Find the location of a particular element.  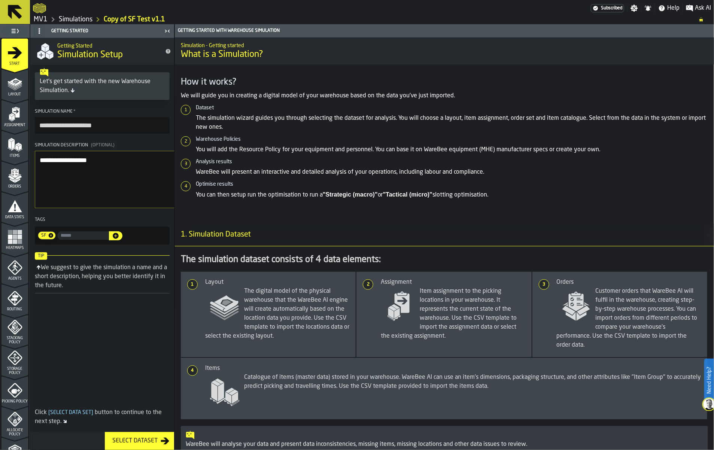

input: input-value- input-value- is located at coordinates (83, 236).